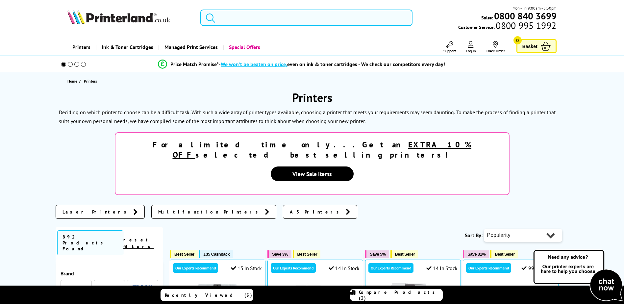  I want to click on span: A3 Printers, so click(316, 212).